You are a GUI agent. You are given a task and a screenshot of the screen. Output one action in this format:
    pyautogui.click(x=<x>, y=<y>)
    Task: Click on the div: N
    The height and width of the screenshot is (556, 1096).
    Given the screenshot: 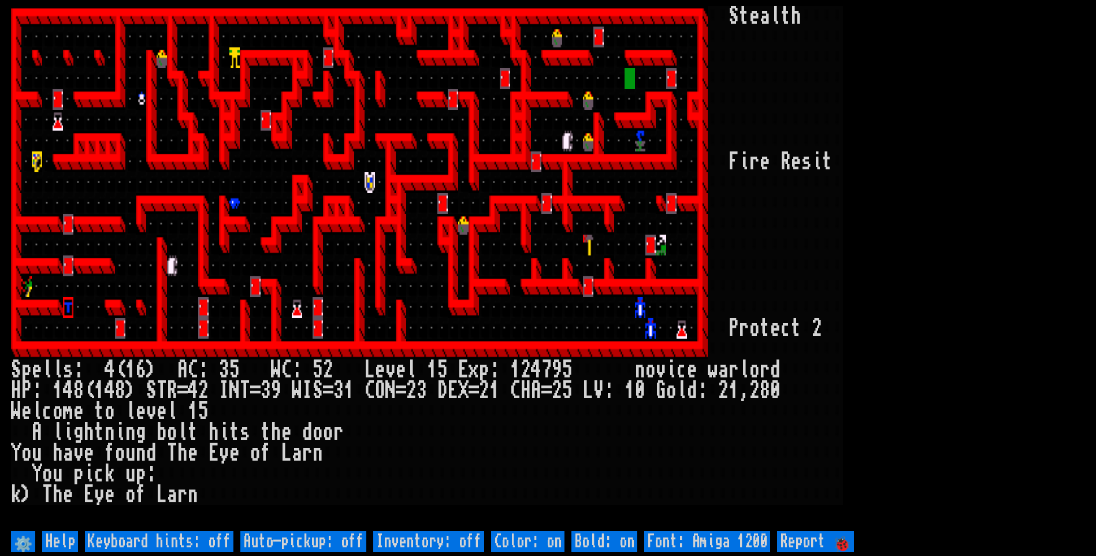 What is the action you would take?
    pyautogui.click(x=235, y=390)
    